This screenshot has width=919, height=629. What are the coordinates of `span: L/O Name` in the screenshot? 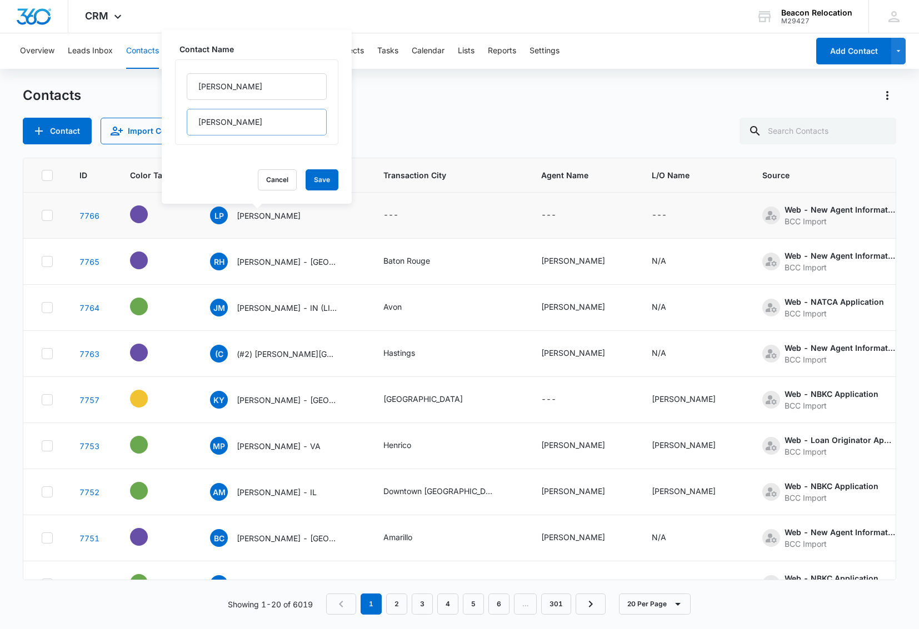 It's located at (693, 175).